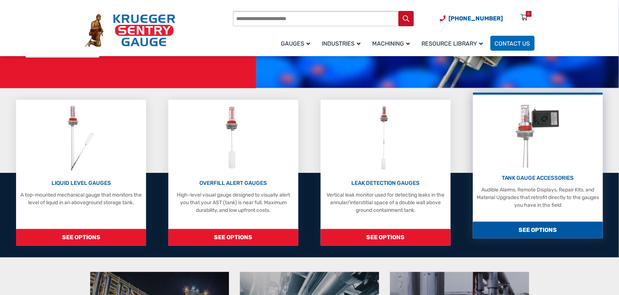 This screenshot has height=295, width=619. Describe the element at coordinates (386, 173) in the screenshot. I see `a: Leak Detection Gauges LEAK DETECTION GAUGES Vertical leak monitor used for detecting leaks in the...` at that location.